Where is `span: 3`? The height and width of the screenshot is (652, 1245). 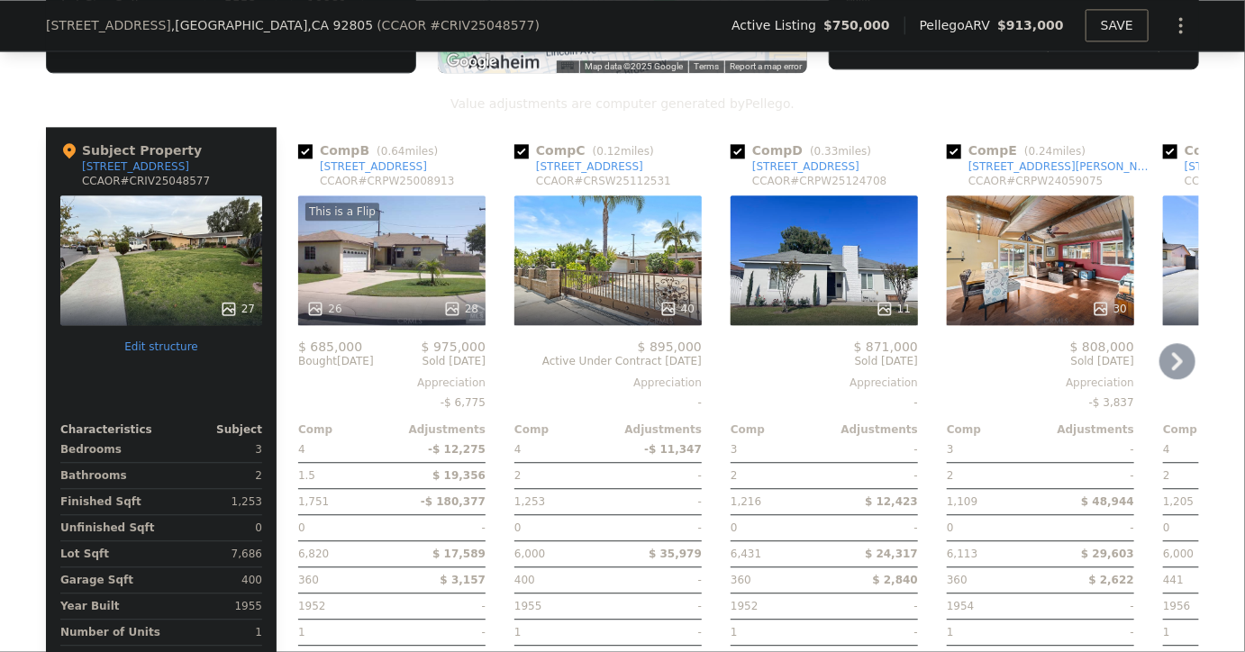 span: 3 is located at coordinates (950, 450).